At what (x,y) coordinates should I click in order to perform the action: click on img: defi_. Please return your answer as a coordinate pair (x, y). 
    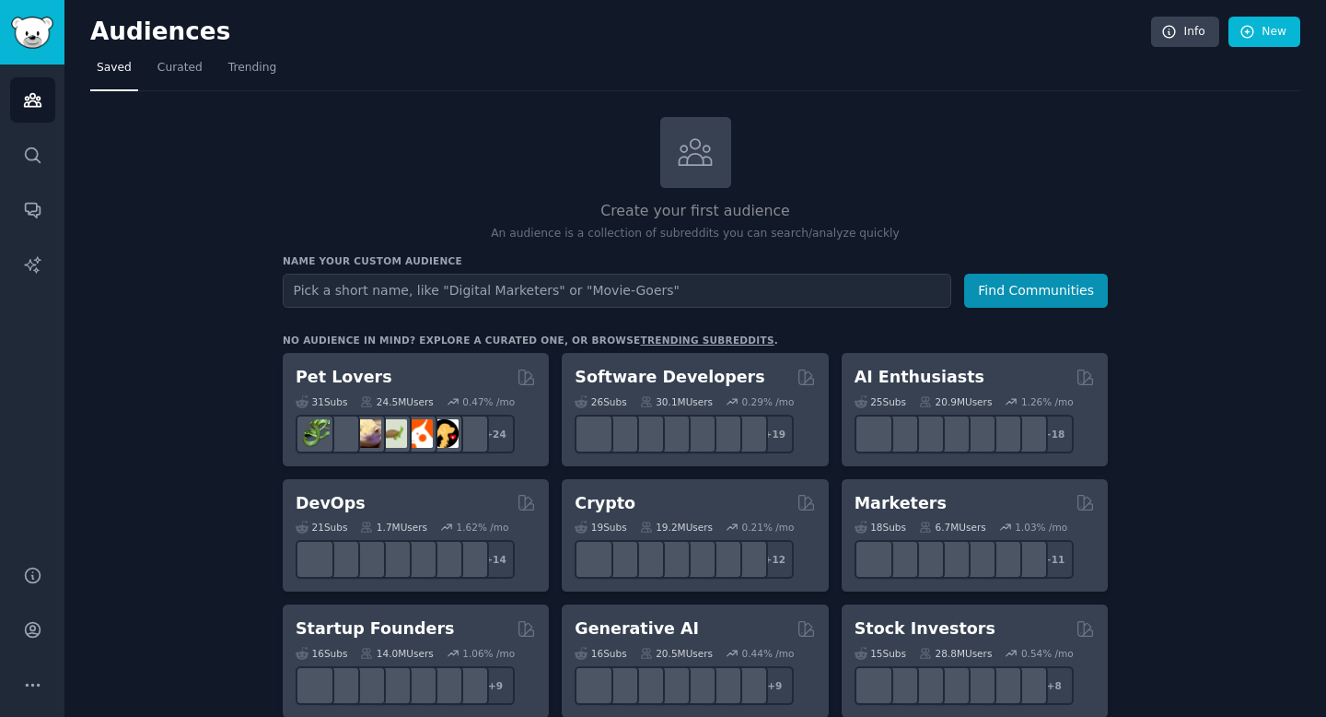
    Looking at the image, I should click on (749, 559).